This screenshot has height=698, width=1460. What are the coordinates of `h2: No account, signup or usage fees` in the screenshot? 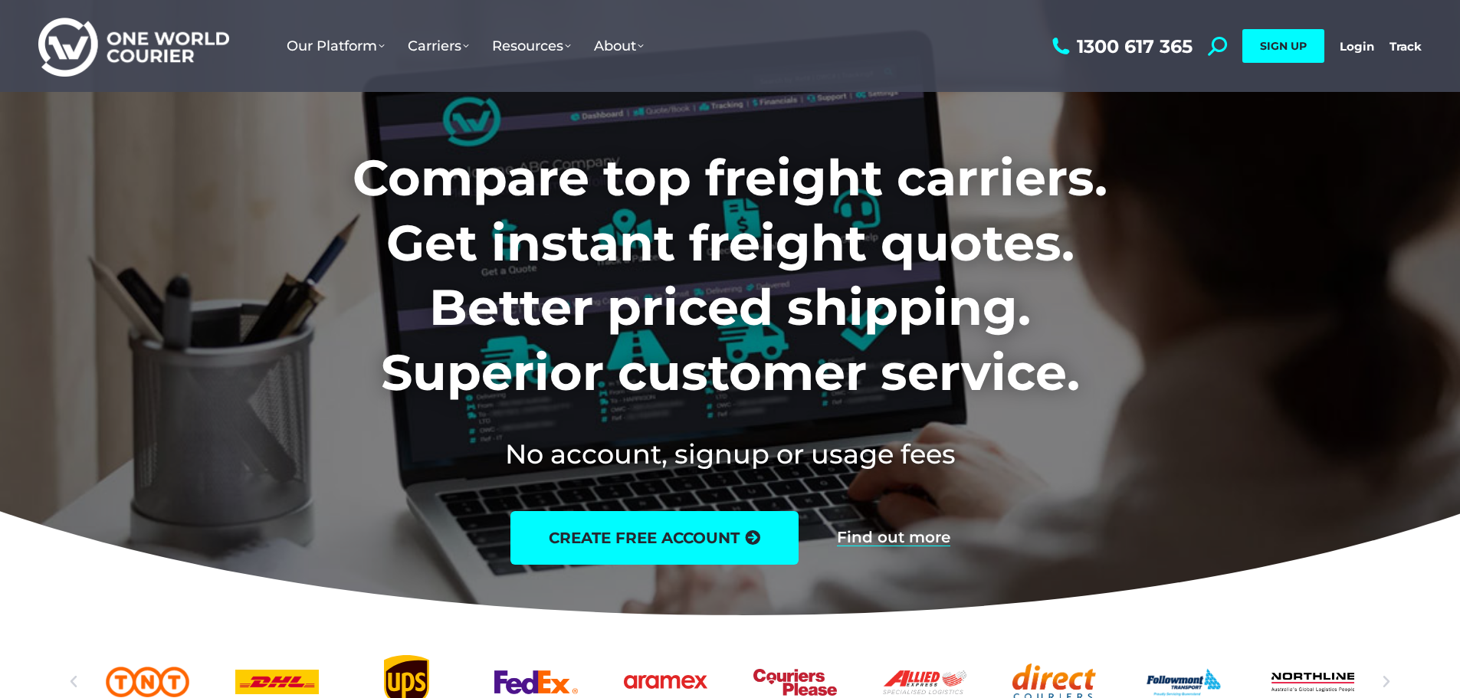 It's located at (730, 454).